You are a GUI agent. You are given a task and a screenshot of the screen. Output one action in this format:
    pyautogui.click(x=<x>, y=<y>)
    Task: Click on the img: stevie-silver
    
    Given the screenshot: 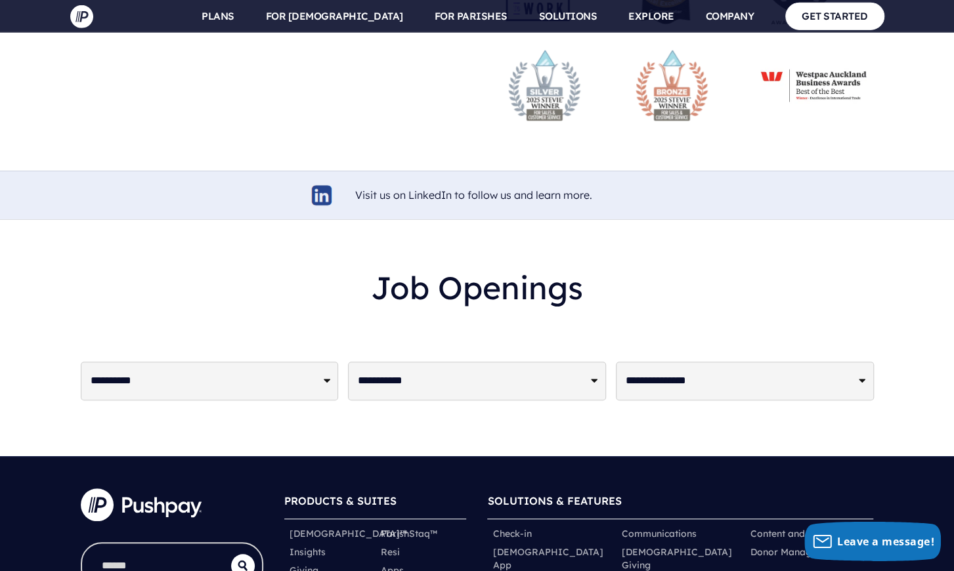 What is the action you would take?
    pyautogui.click(x=545, y=85)
    